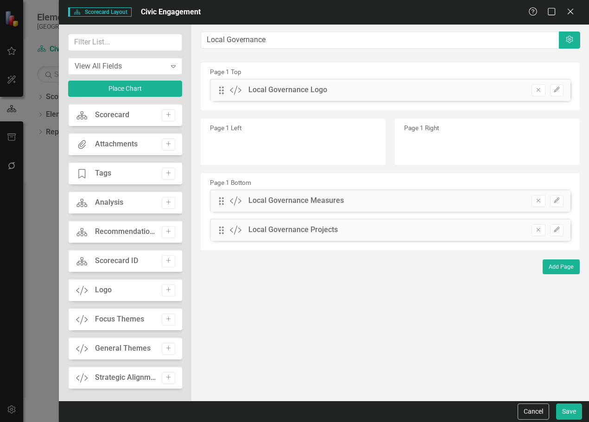  I want to click on div: Scorecard ID, so click(116, 261).